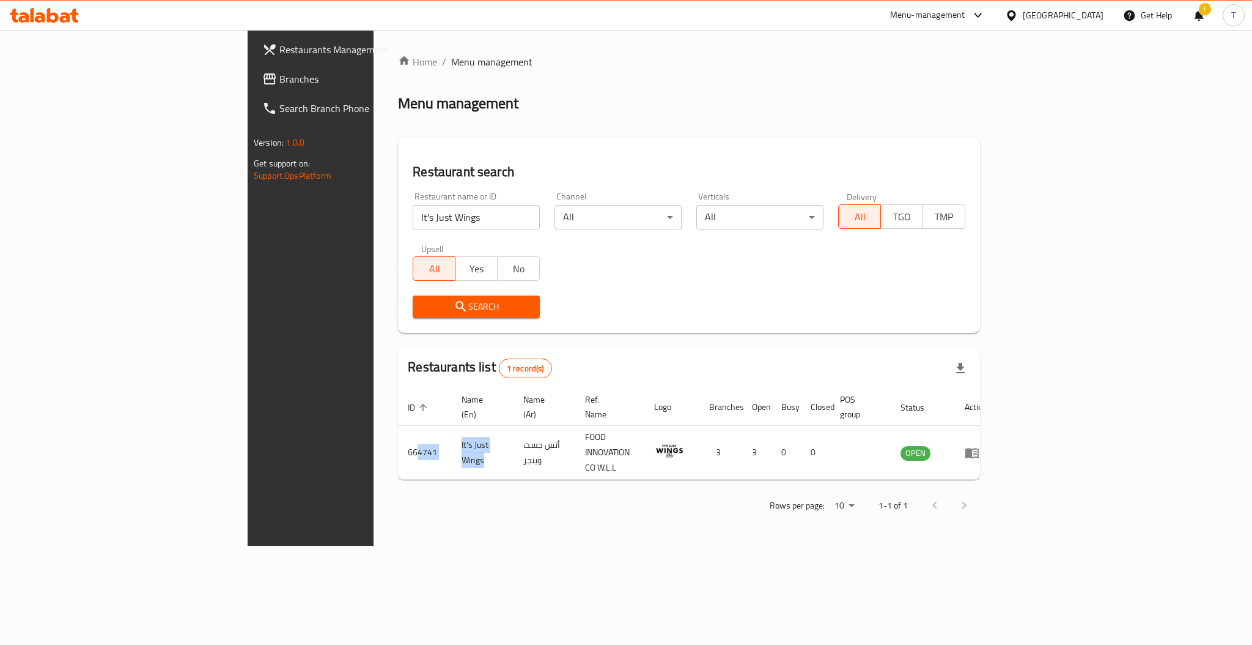  Describe the element at coordinates (432, 248) in the screenshot. I see `label: Upsell` at that location.